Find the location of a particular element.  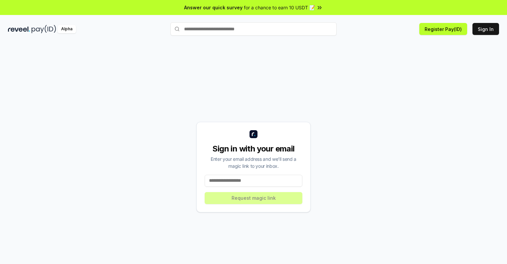

div: Sign in with your email is located at coordinates (254, 149).